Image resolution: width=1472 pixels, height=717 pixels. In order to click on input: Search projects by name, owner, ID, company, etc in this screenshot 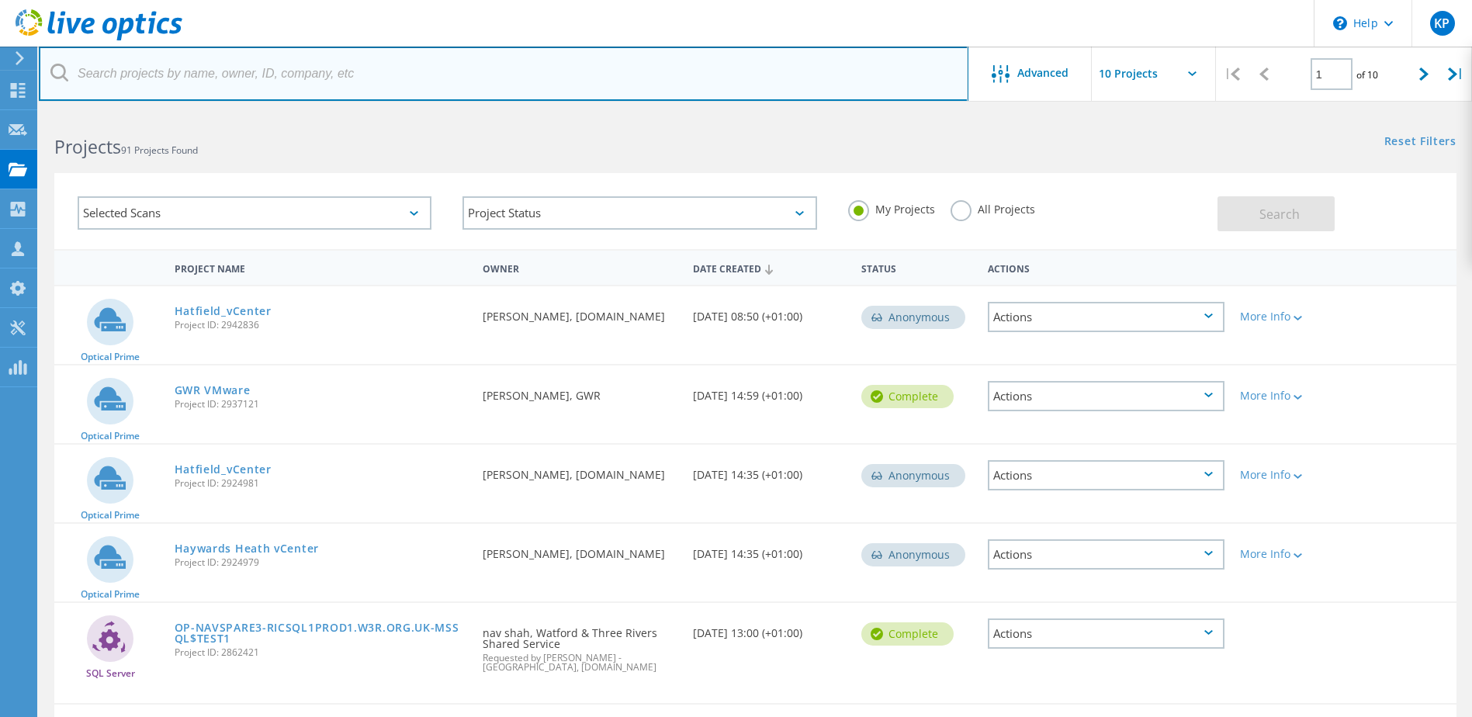, I will do `click(504, 74)`.